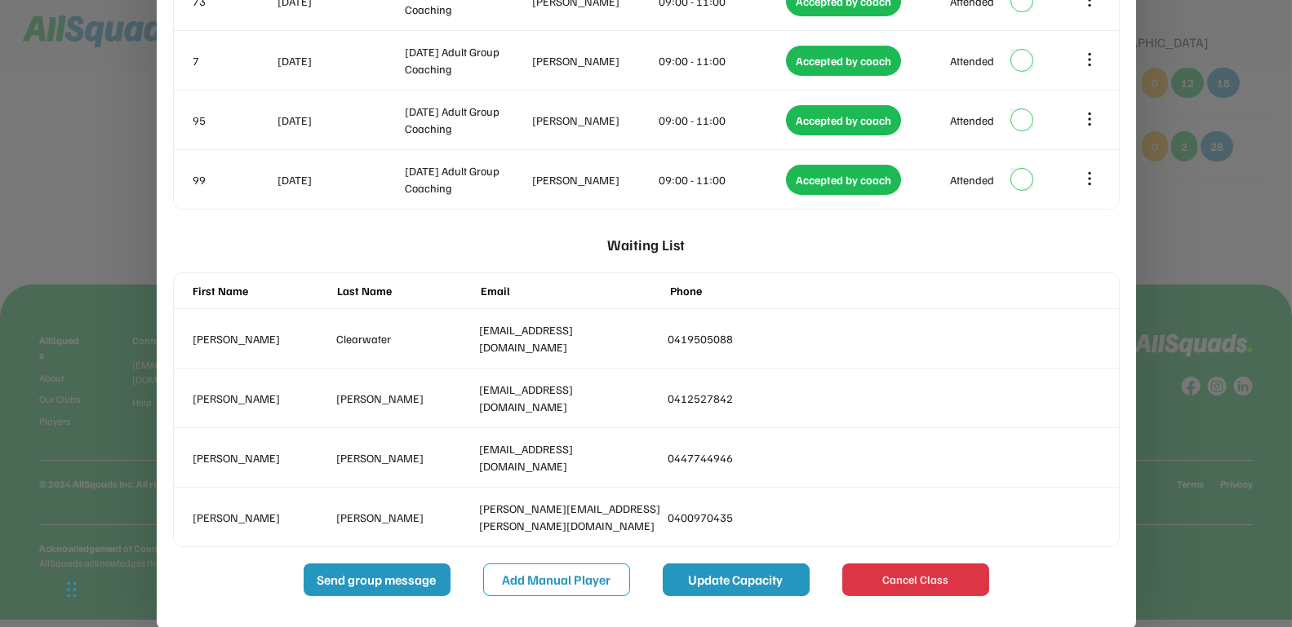 The image size is (1292, 627). I want to click on div: First Name, so click(261, 290).